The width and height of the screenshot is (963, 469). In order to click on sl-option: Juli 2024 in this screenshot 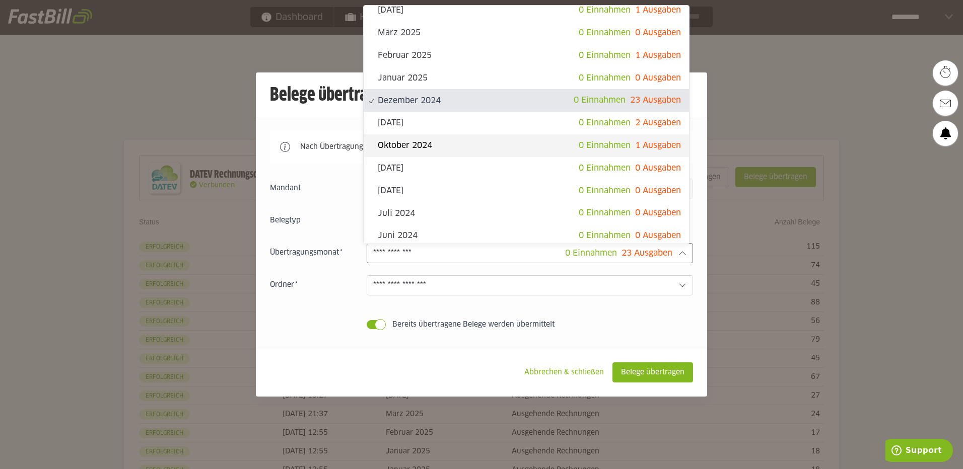, I will do `click(526, 213)`.